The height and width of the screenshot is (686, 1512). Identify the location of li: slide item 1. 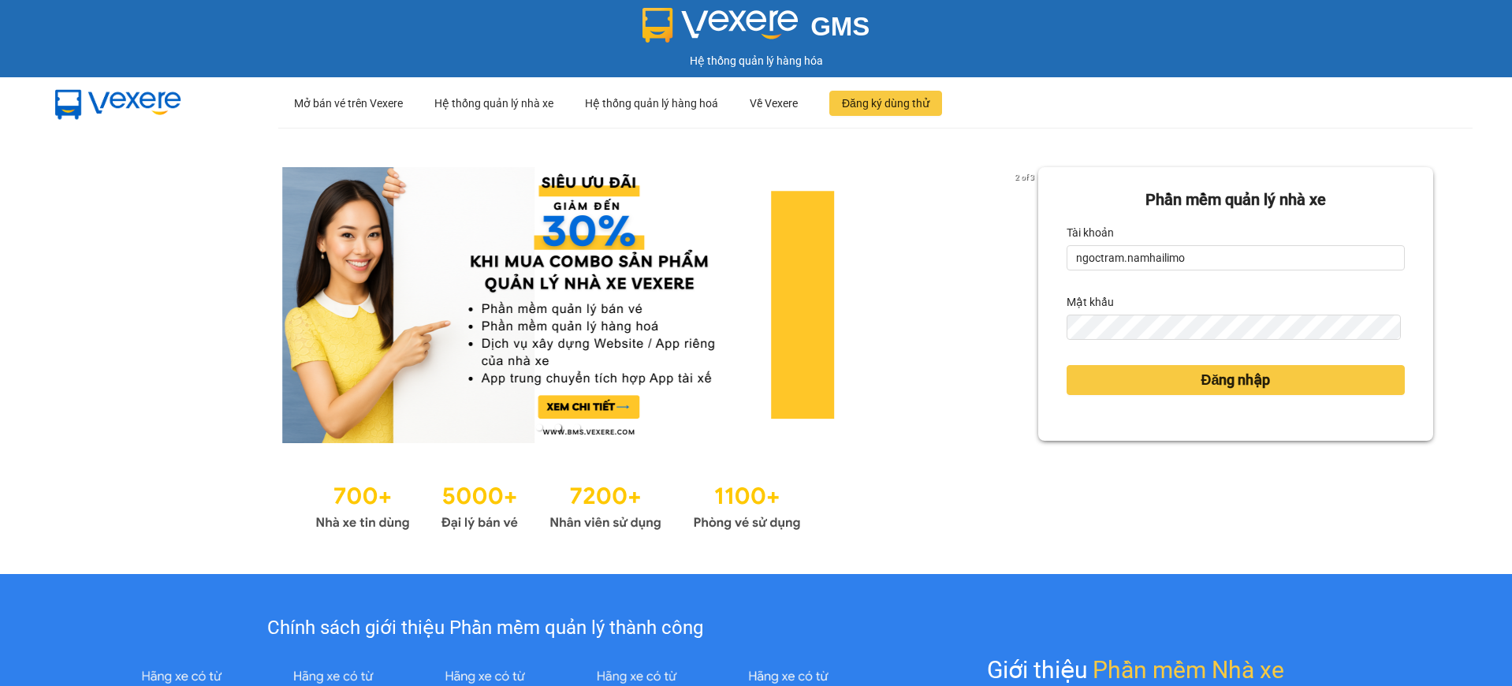
(539, 427).